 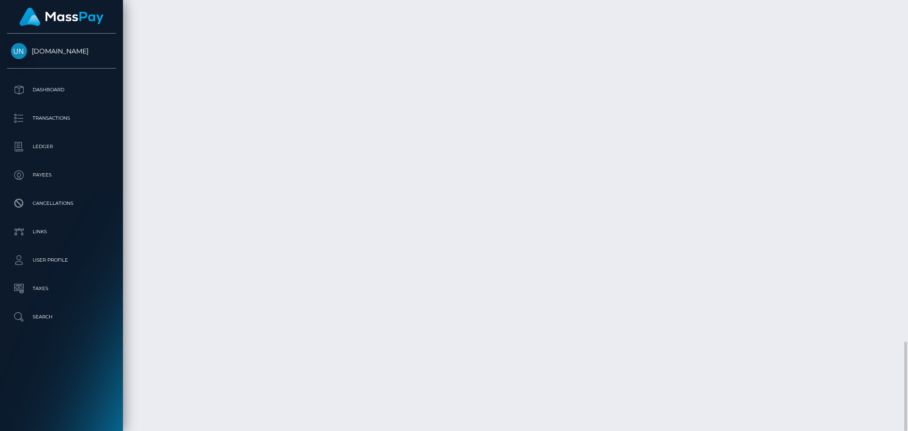 What do you see at coordinates (61, 175) in the screenshot?
I see `a: Payees` at bounding box center [61, 175].